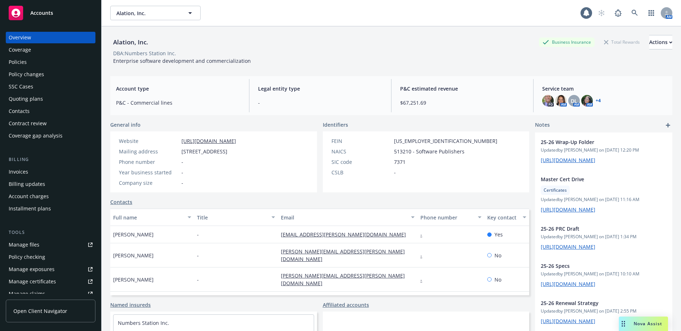 Image resolution: width=681 pixels, height=331 pixels. What do you see at coordinates (335, 125) in the screenshot?
I see `span: Identifiers` at bounding box center [335, 125].